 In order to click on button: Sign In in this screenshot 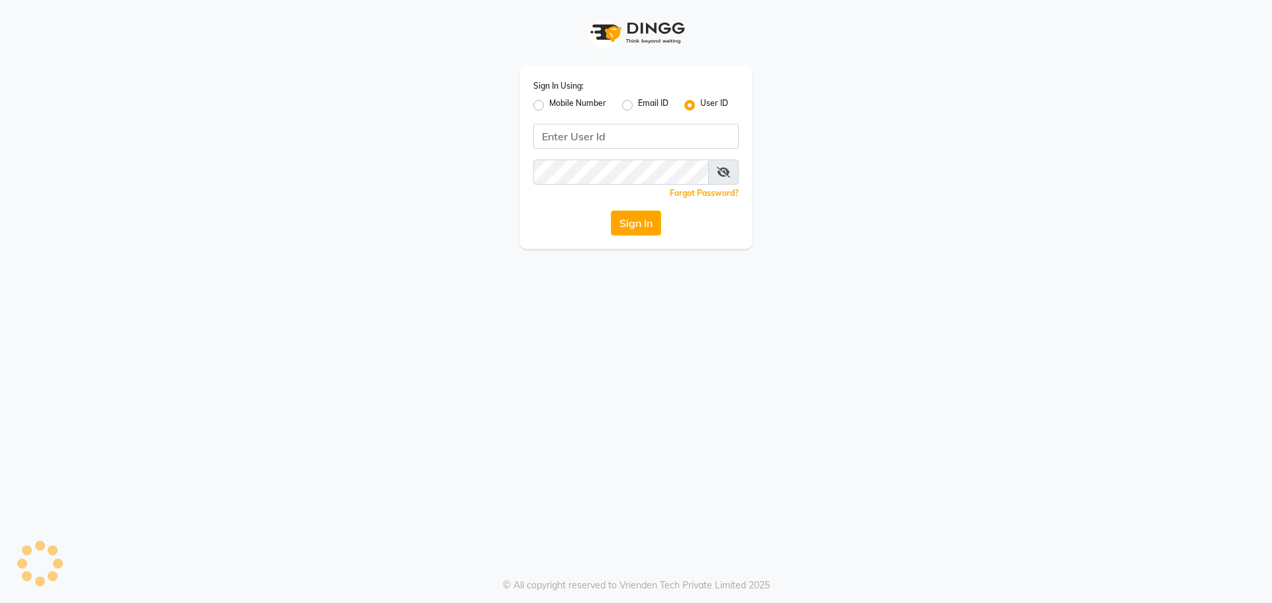, I will do `click(636, 223)`.